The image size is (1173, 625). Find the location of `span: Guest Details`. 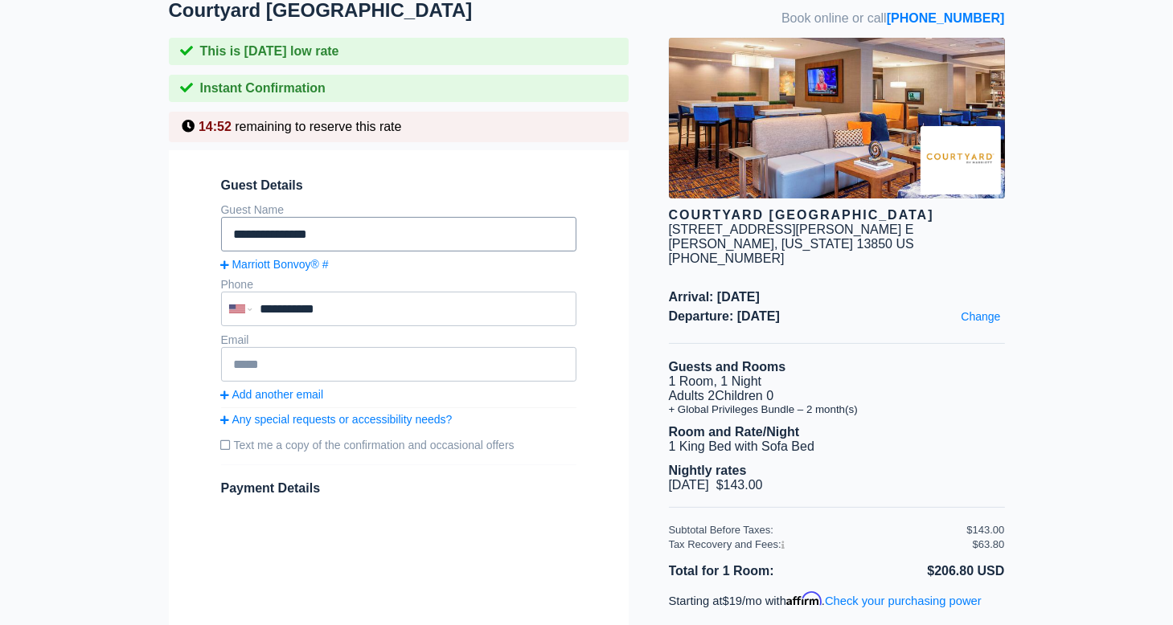

span: Guest Details is located at coordinates (399, 186).